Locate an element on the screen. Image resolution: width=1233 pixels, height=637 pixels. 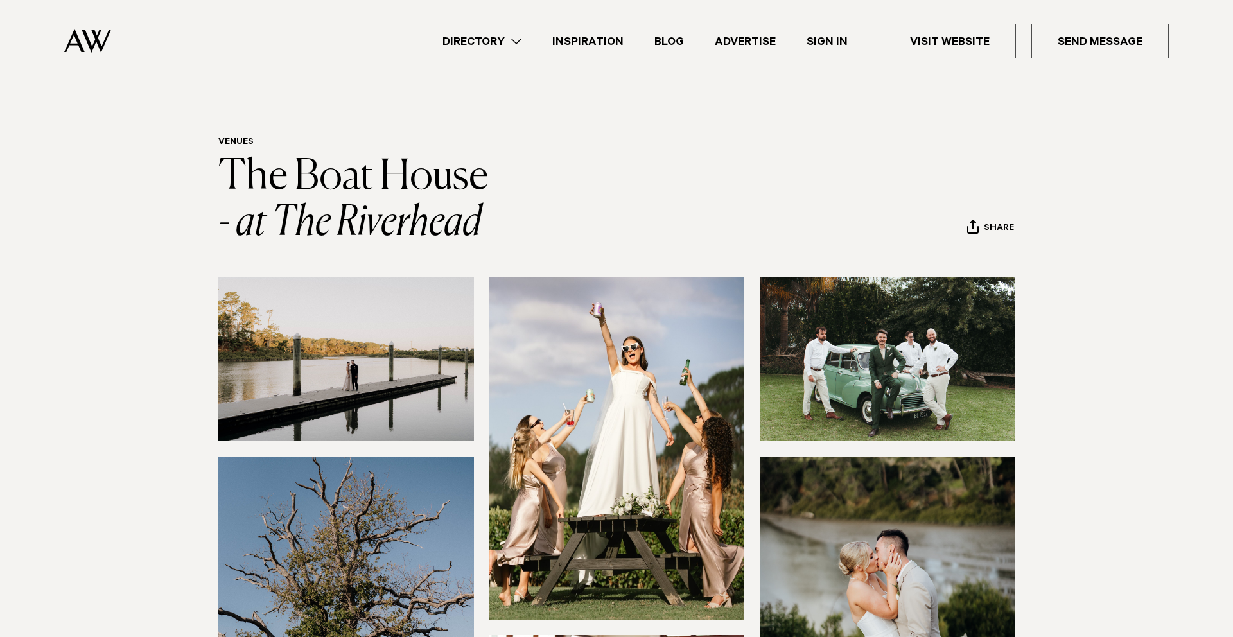
button: Share is located at coordinates (990, 229).